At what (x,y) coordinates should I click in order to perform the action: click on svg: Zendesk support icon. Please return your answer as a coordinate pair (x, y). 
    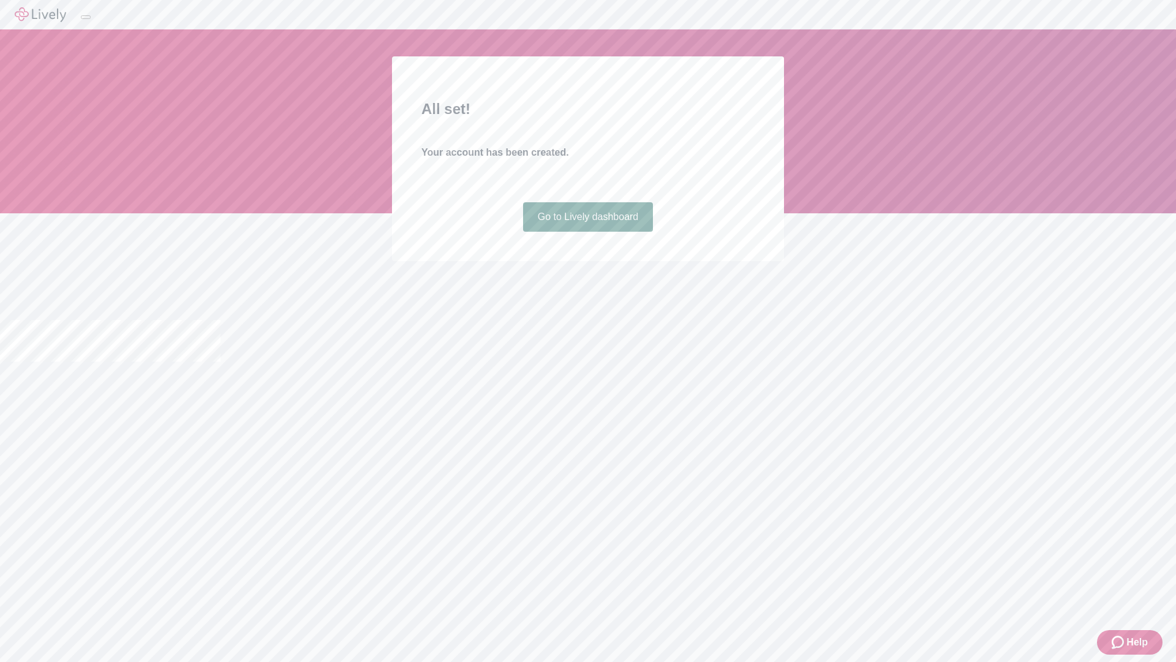
    Looking at the image, I should click on (1119, 642).